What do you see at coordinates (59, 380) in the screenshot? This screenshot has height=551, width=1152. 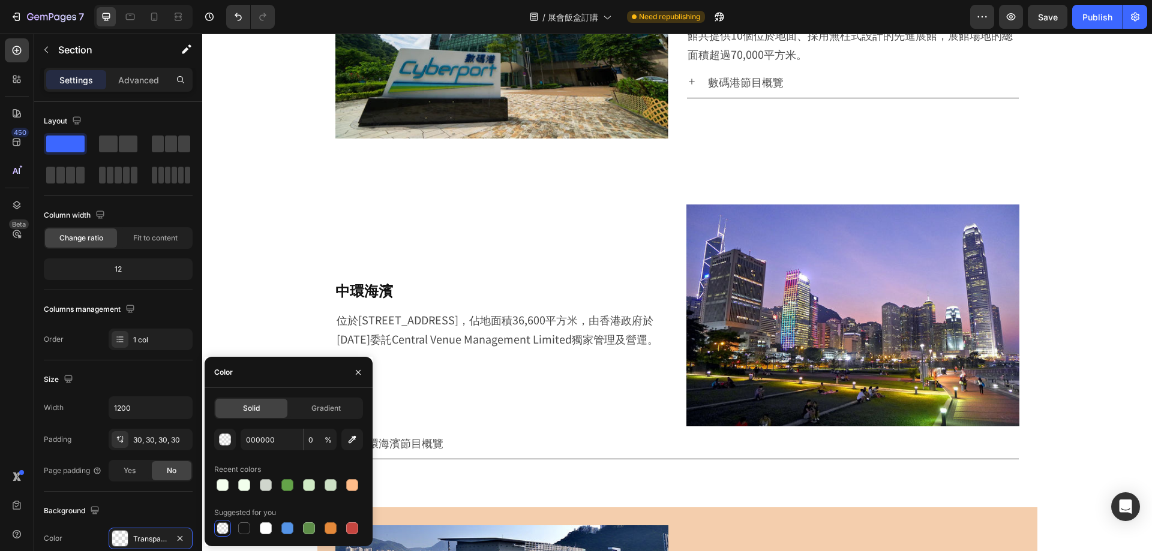 I see `div: Size` at bounding box center [59, 380].